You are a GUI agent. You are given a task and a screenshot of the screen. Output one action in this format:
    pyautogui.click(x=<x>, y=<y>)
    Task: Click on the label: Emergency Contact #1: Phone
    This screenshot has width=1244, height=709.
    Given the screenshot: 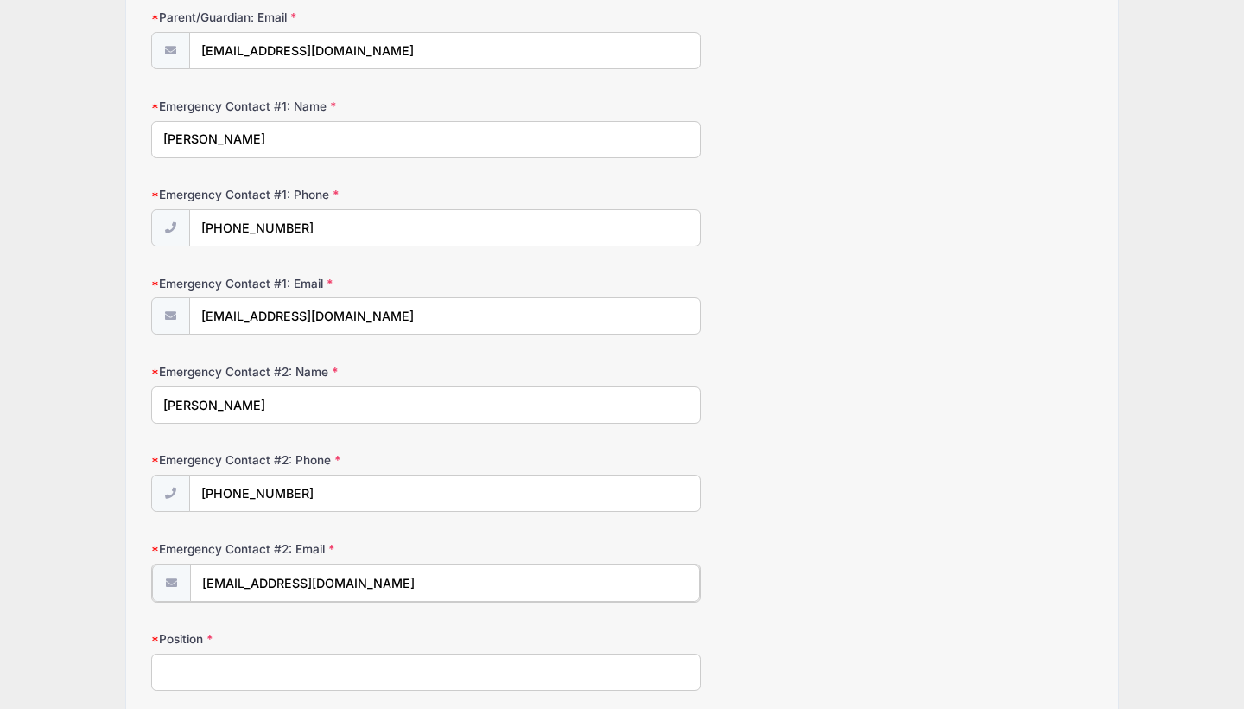 What is the action you would take?
    pyautogui.click(x=308, y=194)
    